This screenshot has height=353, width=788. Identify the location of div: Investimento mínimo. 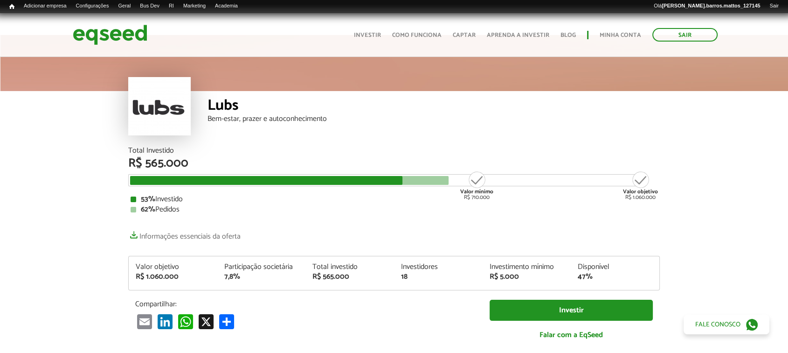
(527, 267).